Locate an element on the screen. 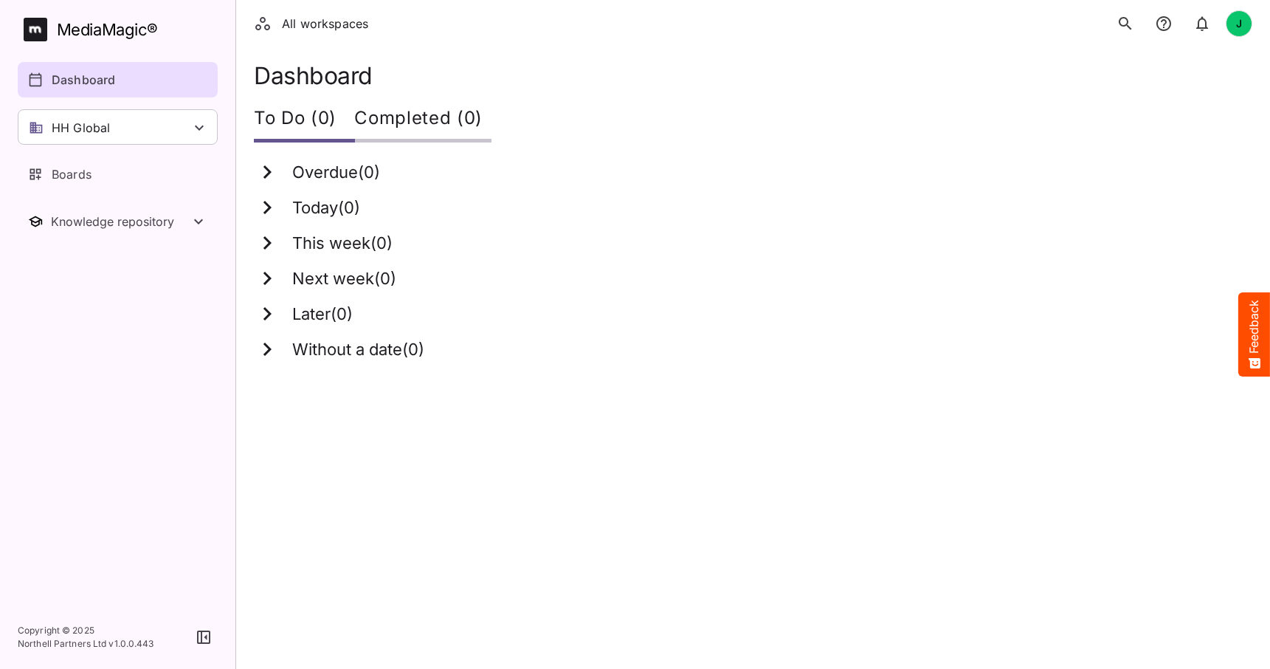  h3: Later ( 0 ) is located at coordinates (323, 314).